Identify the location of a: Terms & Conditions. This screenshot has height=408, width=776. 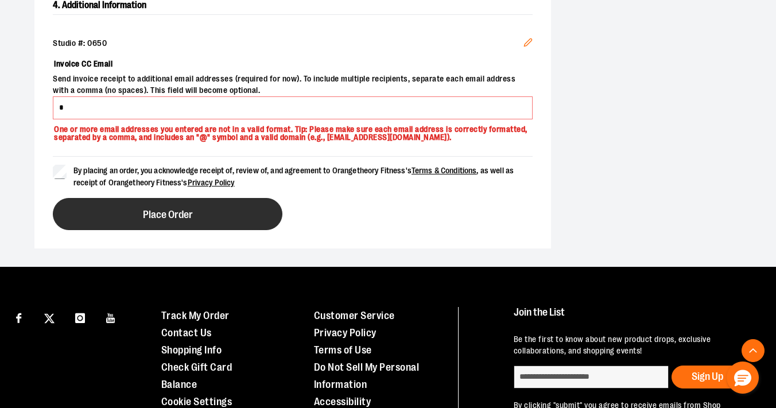
(444, 170).